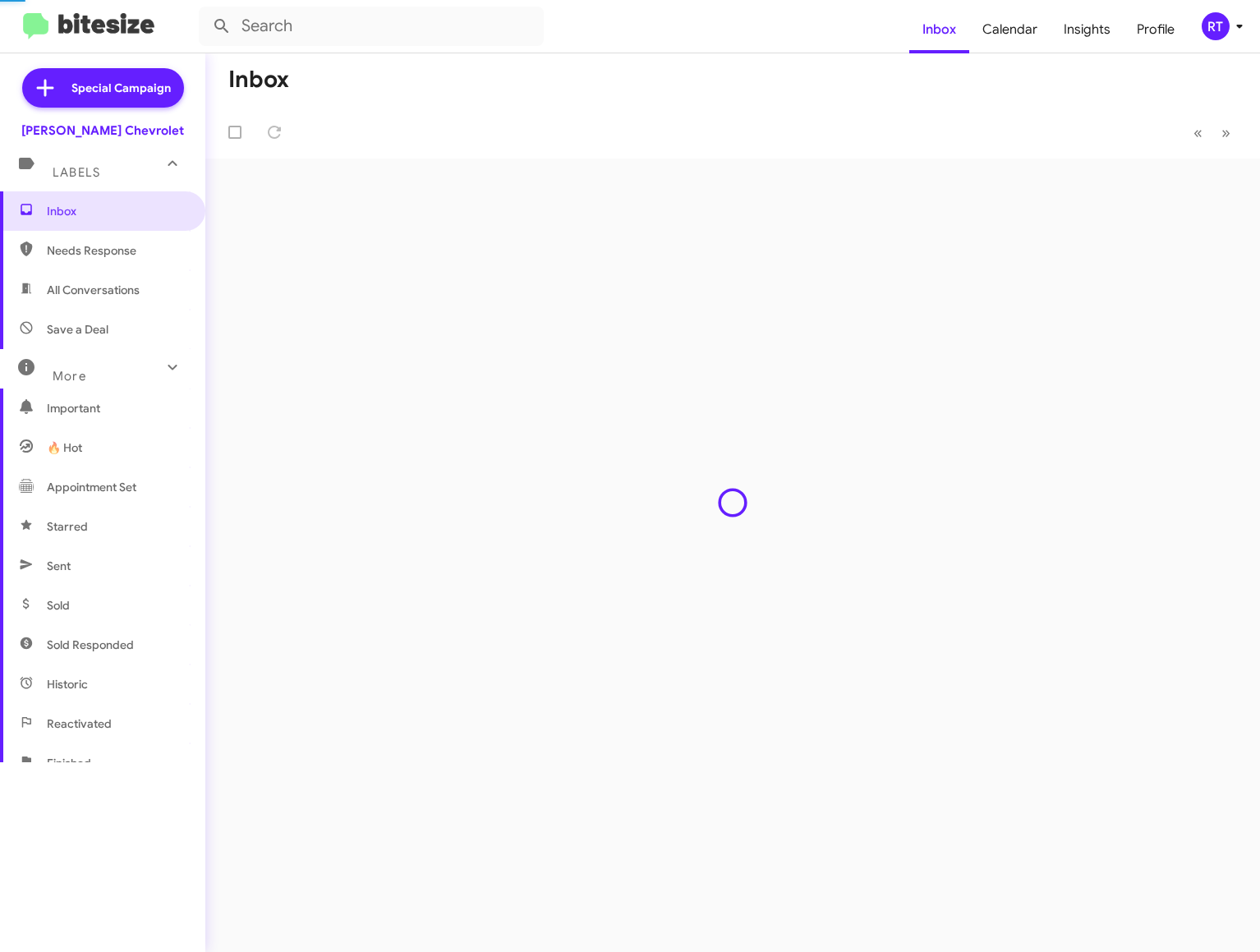 This screenshot has width=1260, height=952. What do you see at coordinates (67, 527) in the screenshot?
I see `span: Starred` at bounding box center [67, 527].